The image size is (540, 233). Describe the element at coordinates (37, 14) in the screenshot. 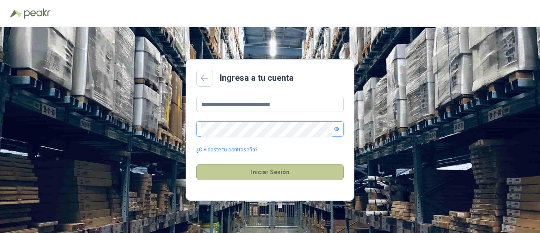

I see `img: Peakr` at that location.